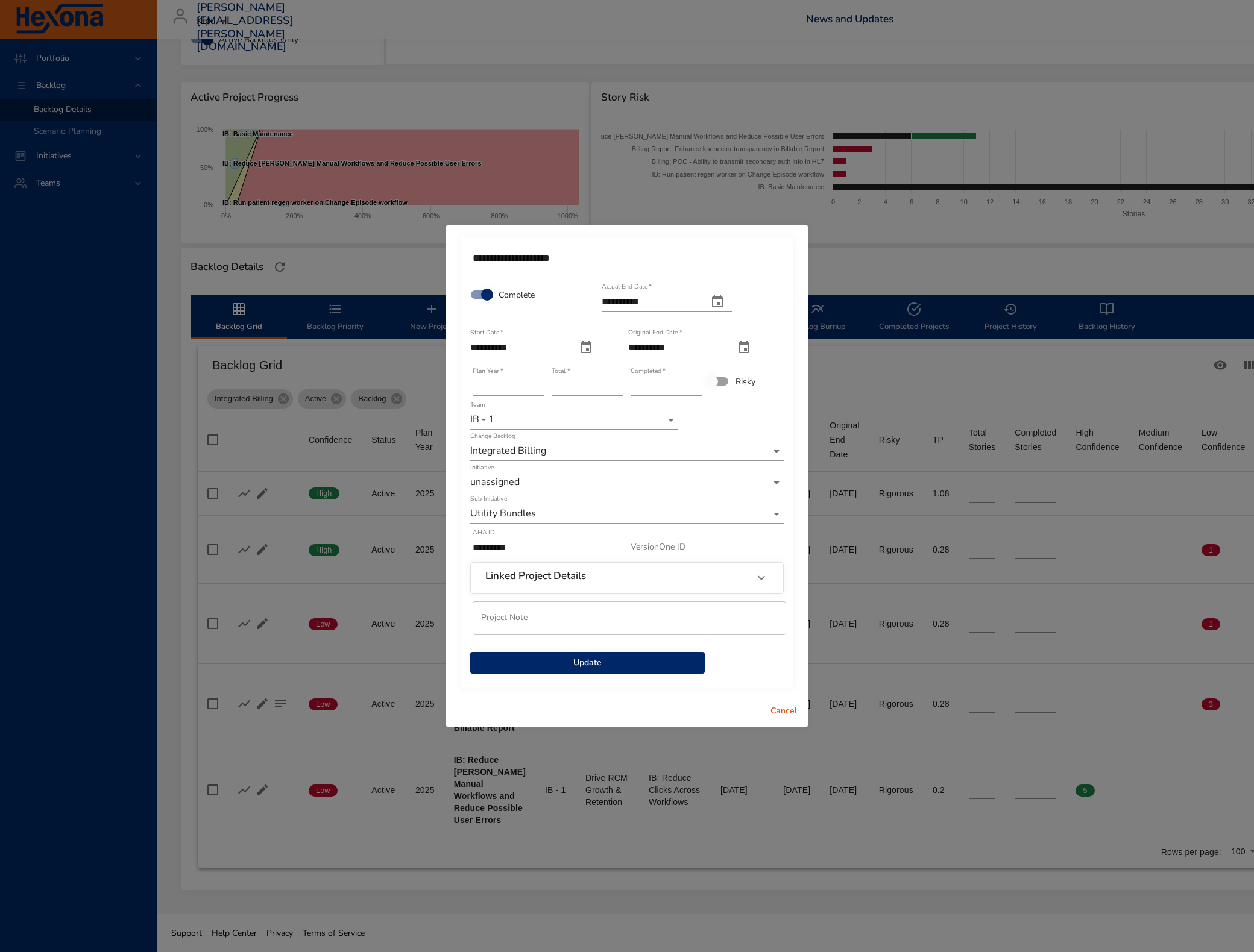 This screenshot has height=952, width=1254. Describe the element at coordinates (488, 499) in the screenshot. I see `label: Sub Initiative` at that location.